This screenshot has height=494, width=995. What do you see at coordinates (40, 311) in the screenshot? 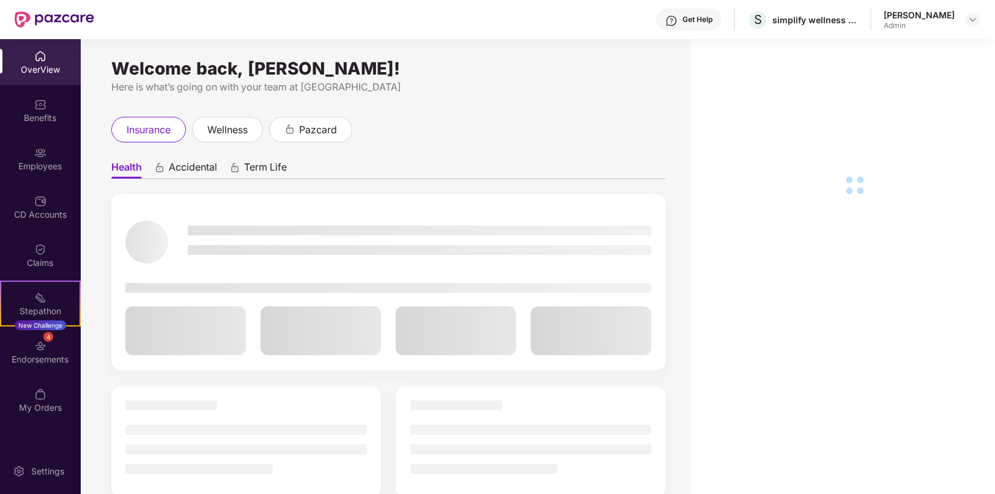
I see `div: Stepathon` at bounding box center [40, 311].